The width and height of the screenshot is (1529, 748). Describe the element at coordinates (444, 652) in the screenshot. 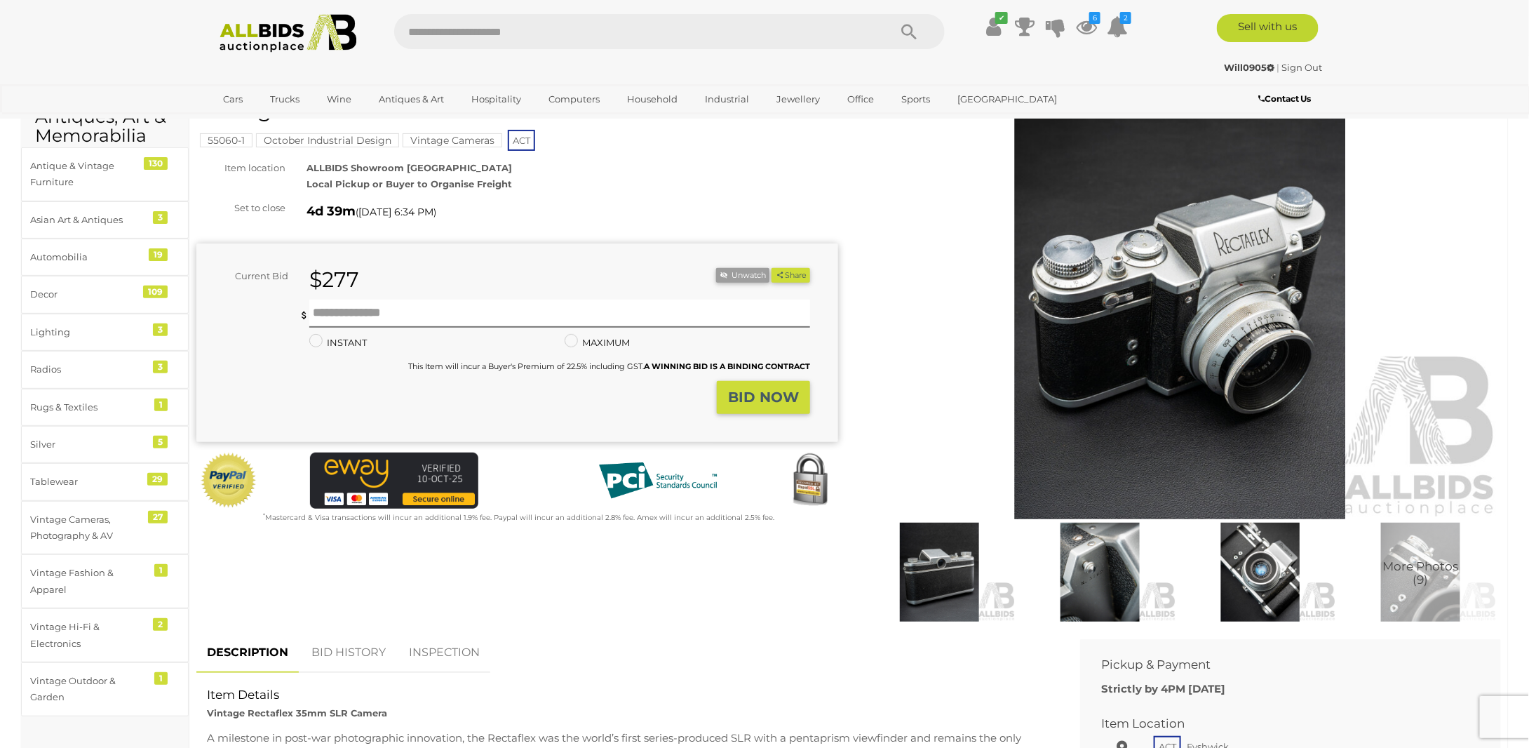

I see `a: INSPECTION` at that location.